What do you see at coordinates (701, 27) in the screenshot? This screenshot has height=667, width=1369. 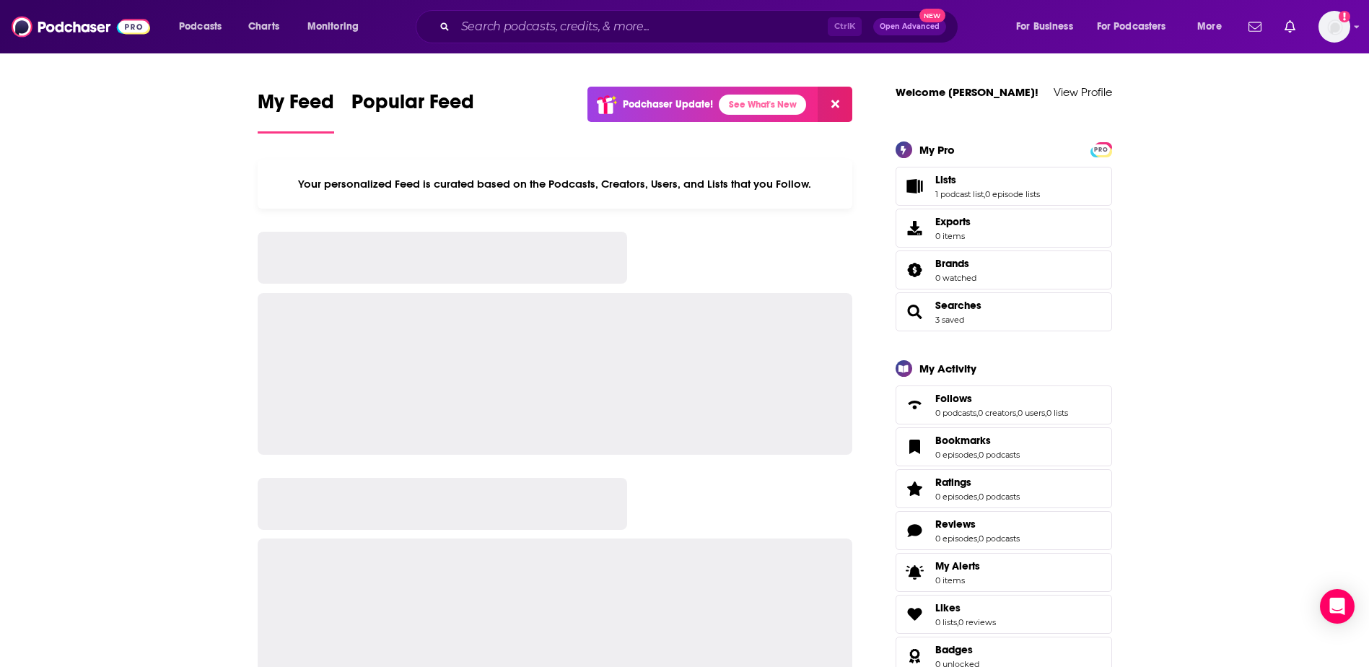 I see `div: Search podcasts, credits, & more...` at bounding box center [701, 27].